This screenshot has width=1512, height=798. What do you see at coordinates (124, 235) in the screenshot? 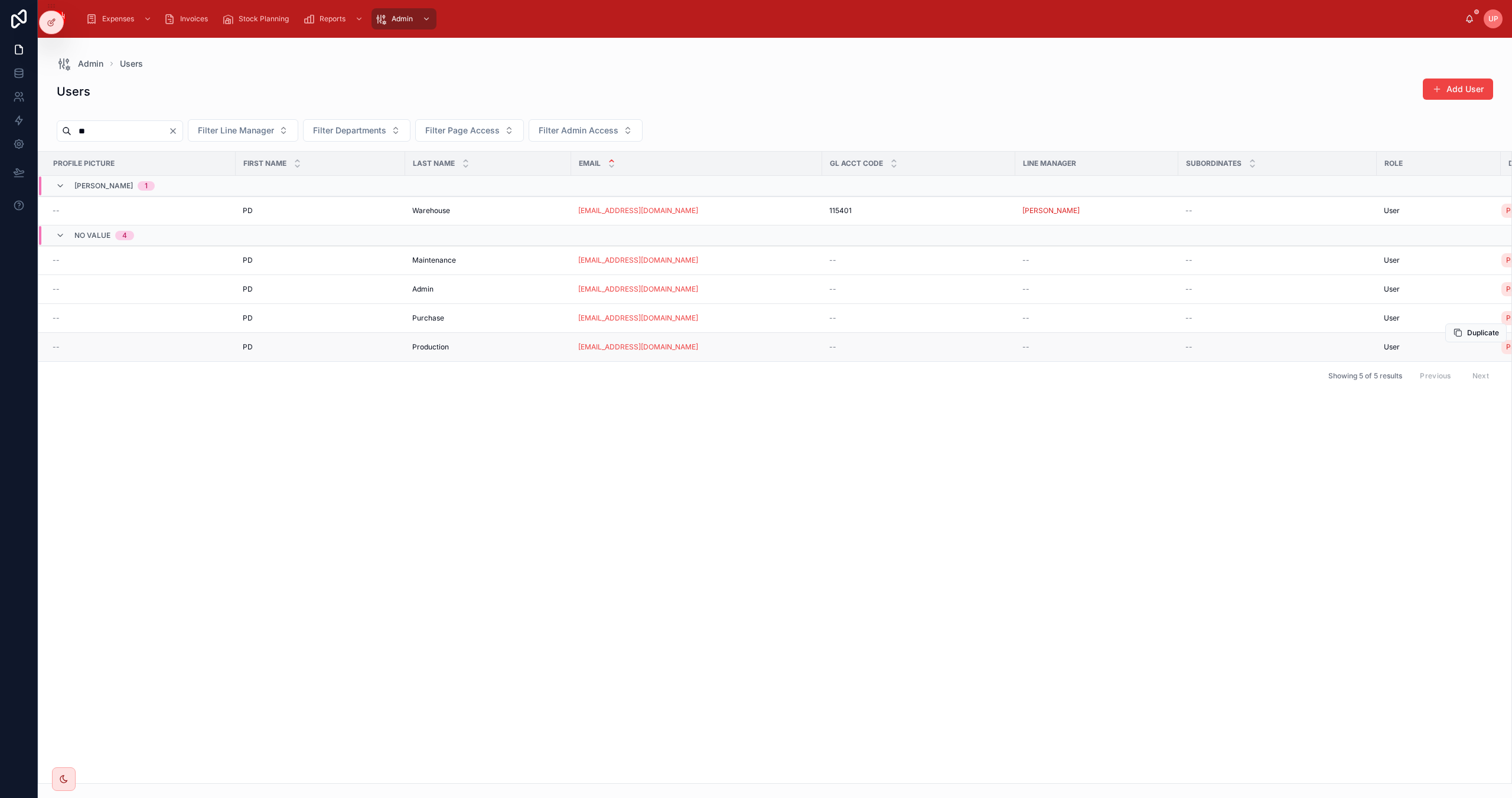
I see `div: 4` at bounding box center [124, 235].